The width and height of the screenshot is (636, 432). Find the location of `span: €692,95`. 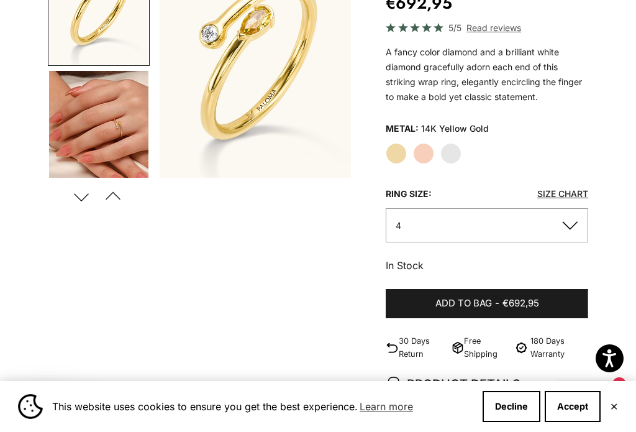

span: €692,95 is located at coordinates (520, 303).